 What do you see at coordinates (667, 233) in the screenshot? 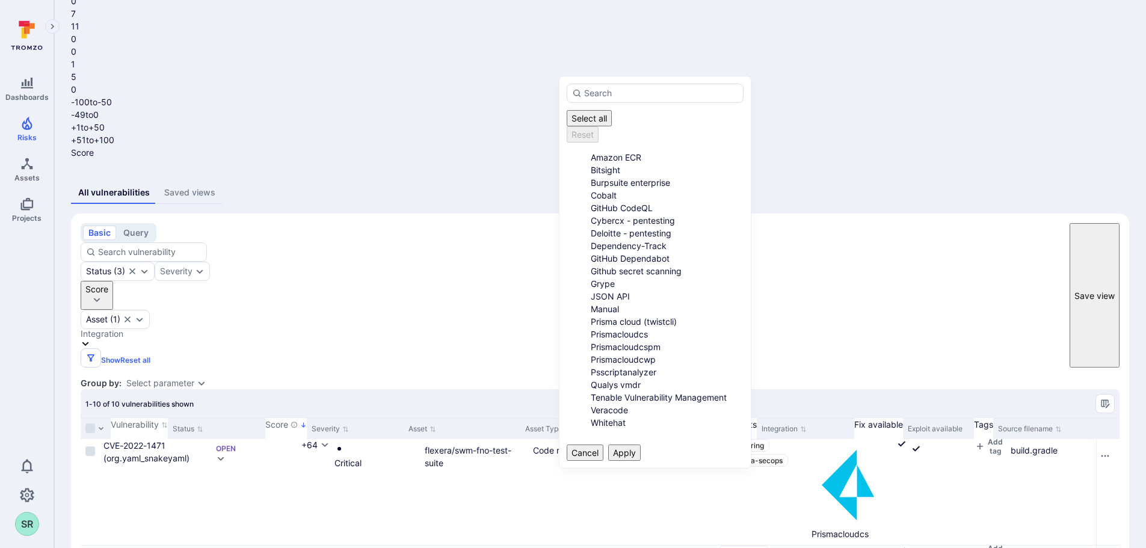
I see `li: Deloitte - pentesting` at bounding box center [667, 233].